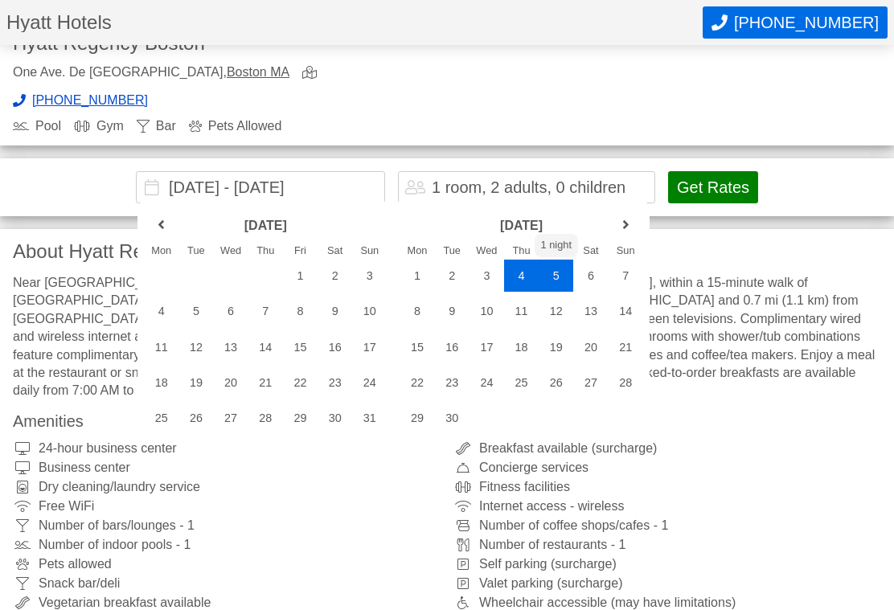 This screenshot has width=894, height=610. What do you see at coordinates (230, 311) in the screenshot?
I see `div: 6` at bounding box center [230, 311].